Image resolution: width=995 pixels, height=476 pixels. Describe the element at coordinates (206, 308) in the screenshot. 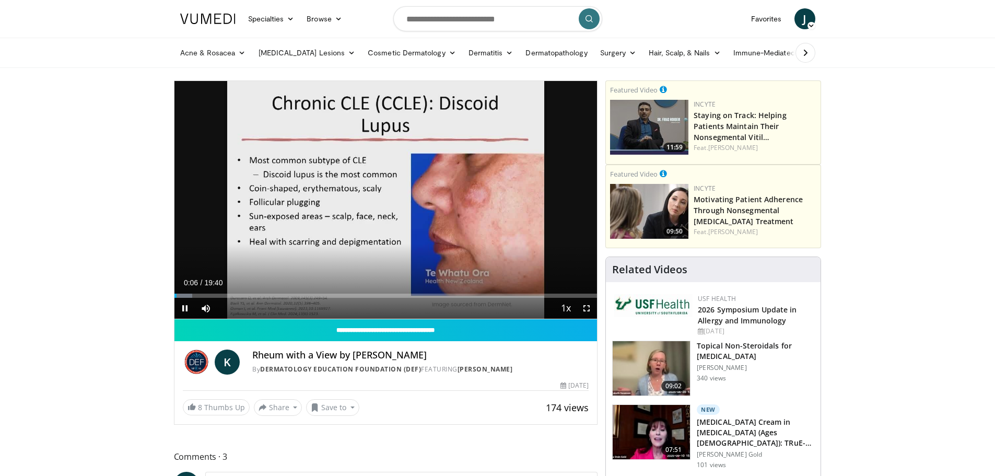

I see `button: Mute` at that location.